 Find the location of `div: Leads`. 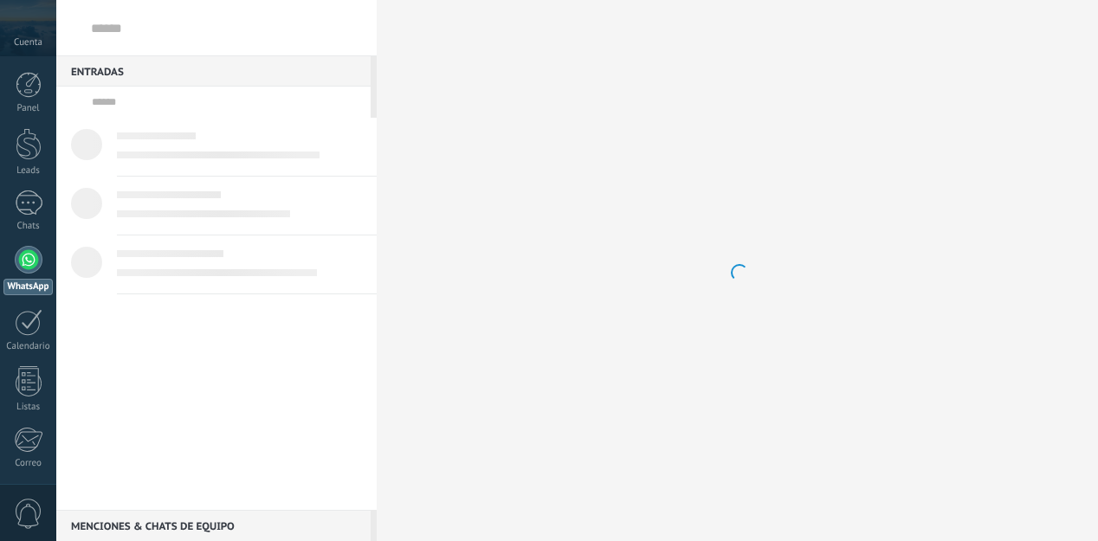

div: Leads is located at coordinates (29, 171).